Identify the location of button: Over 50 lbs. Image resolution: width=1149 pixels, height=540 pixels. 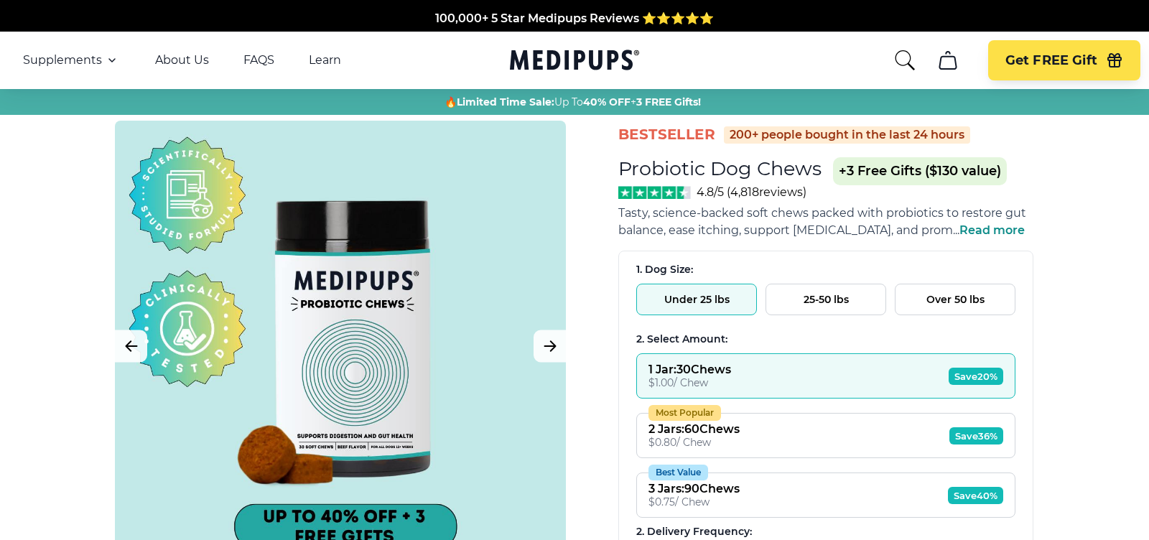
(955, 300).